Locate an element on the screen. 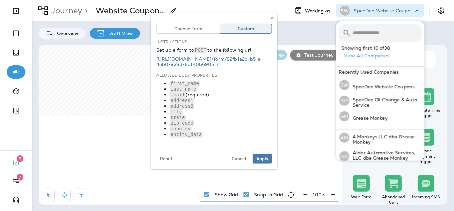  code: email is located at coordinates (178, 95).